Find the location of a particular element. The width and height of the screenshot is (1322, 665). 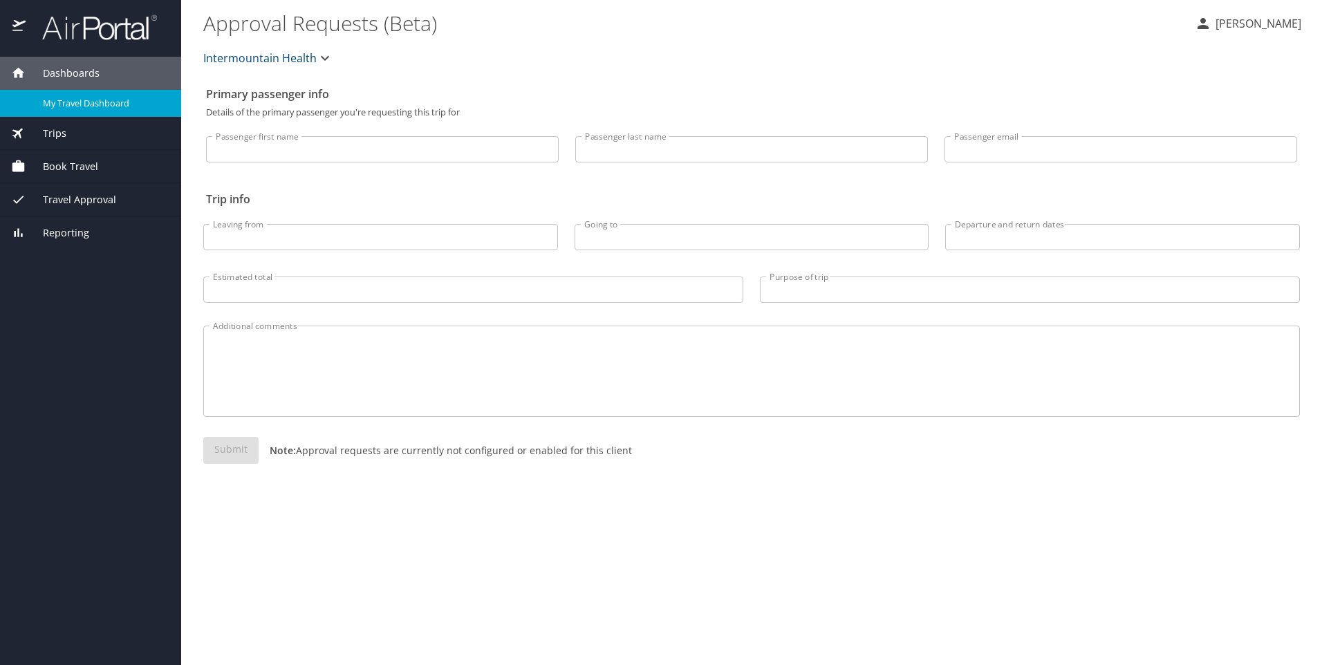

p: Details of the primary passenger you're requesting this trip for is located at coordinates (752, 112).